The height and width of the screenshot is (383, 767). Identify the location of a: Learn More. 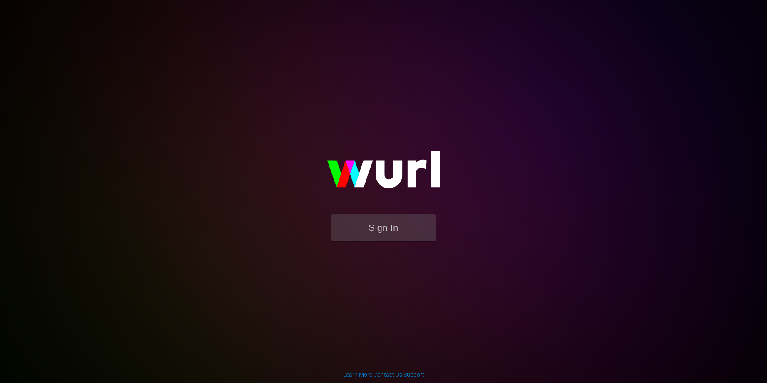
(358, 375).